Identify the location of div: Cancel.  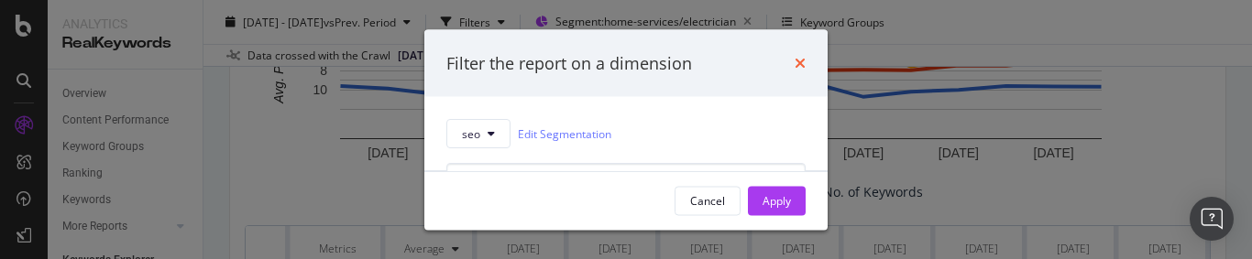
(708, 200).